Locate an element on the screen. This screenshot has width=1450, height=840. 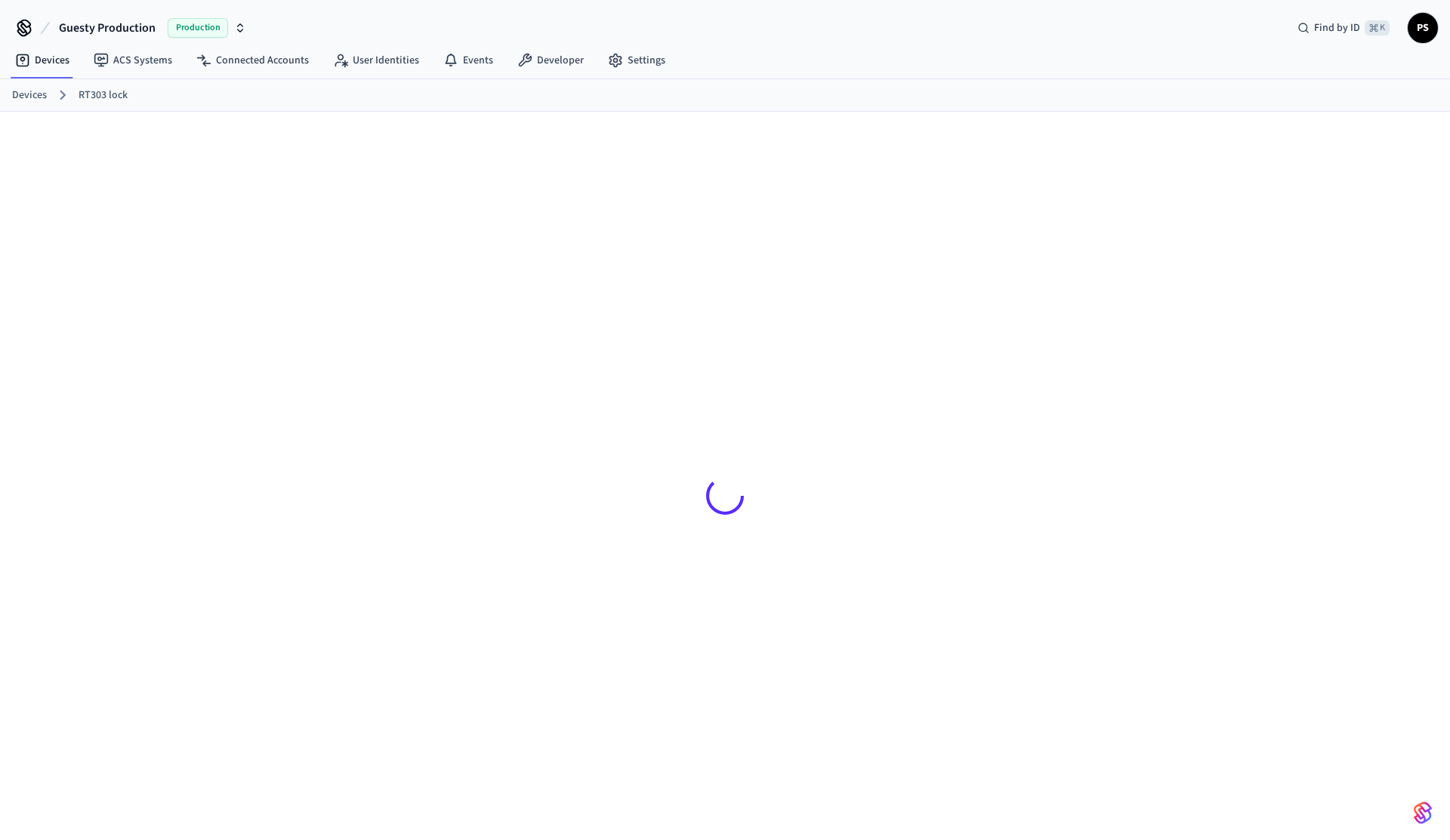
a: ACS Systems is located at coordinates (133, 61).